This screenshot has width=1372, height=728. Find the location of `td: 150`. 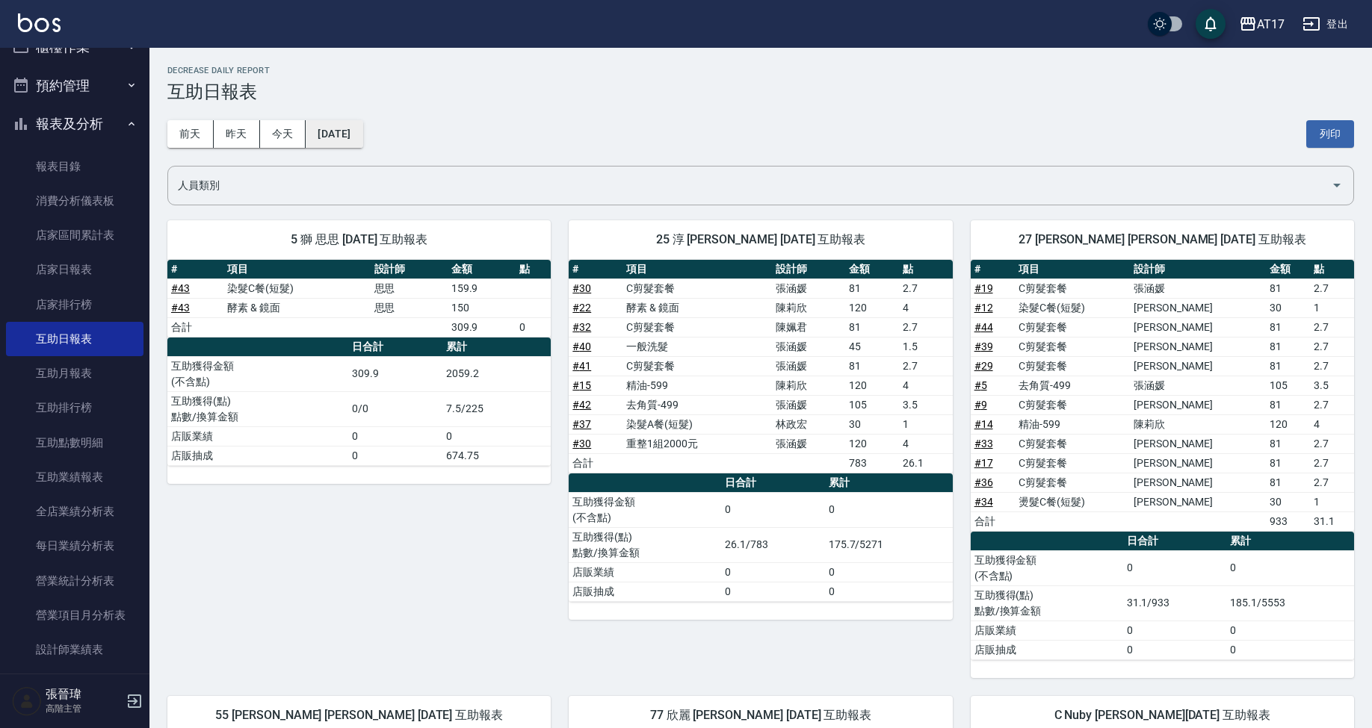

td: 150 is located at coordinates (481, 308).